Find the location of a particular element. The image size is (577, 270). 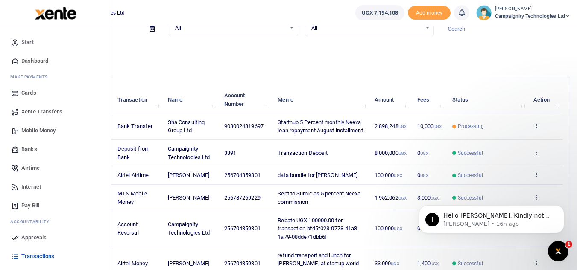

th: Status: activate to sort column ascending is located at coordinates (487, 100).